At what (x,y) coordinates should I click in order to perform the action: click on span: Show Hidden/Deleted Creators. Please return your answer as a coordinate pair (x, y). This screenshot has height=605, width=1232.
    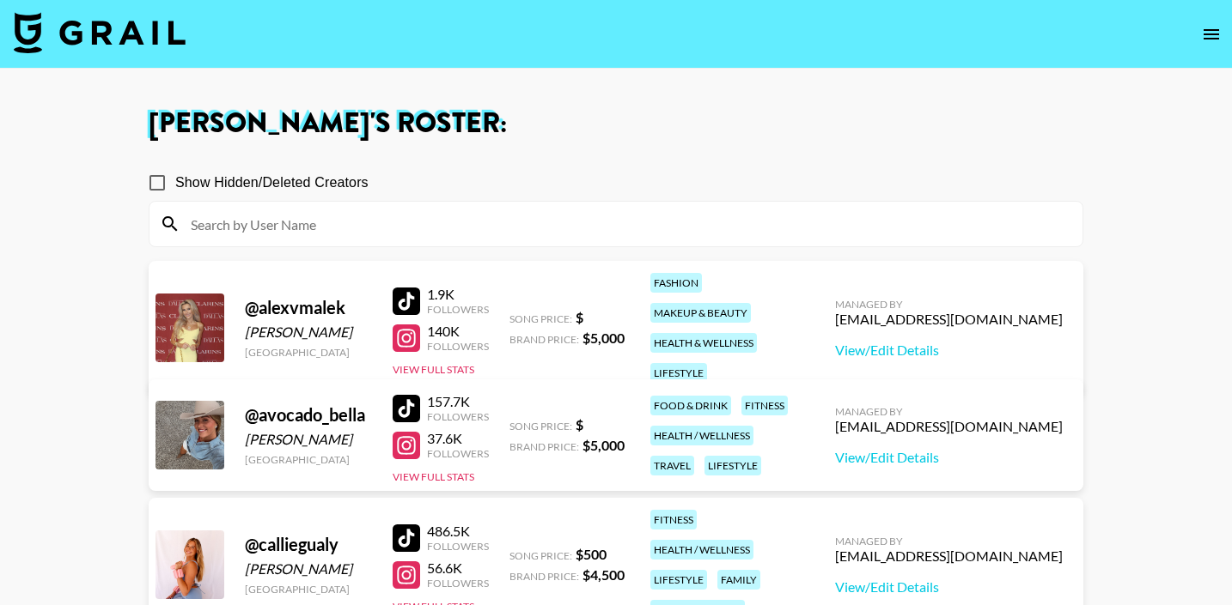
    Looking at the image, I should click on (271, 183).